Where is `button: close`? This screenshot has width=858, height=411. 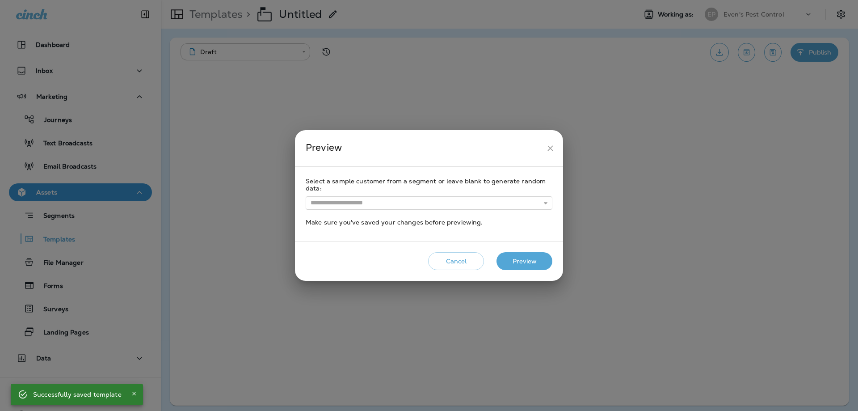
button: close is located at coordinates (550, 148).